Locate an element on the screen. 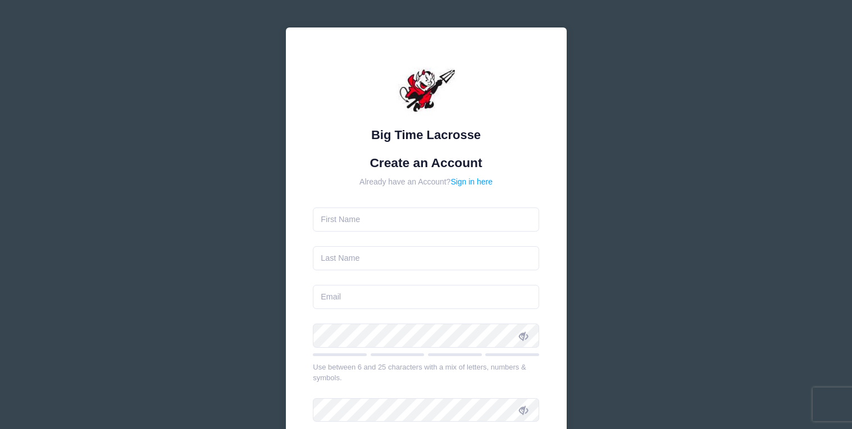  input: First Name is located at coordinates (426, 220).